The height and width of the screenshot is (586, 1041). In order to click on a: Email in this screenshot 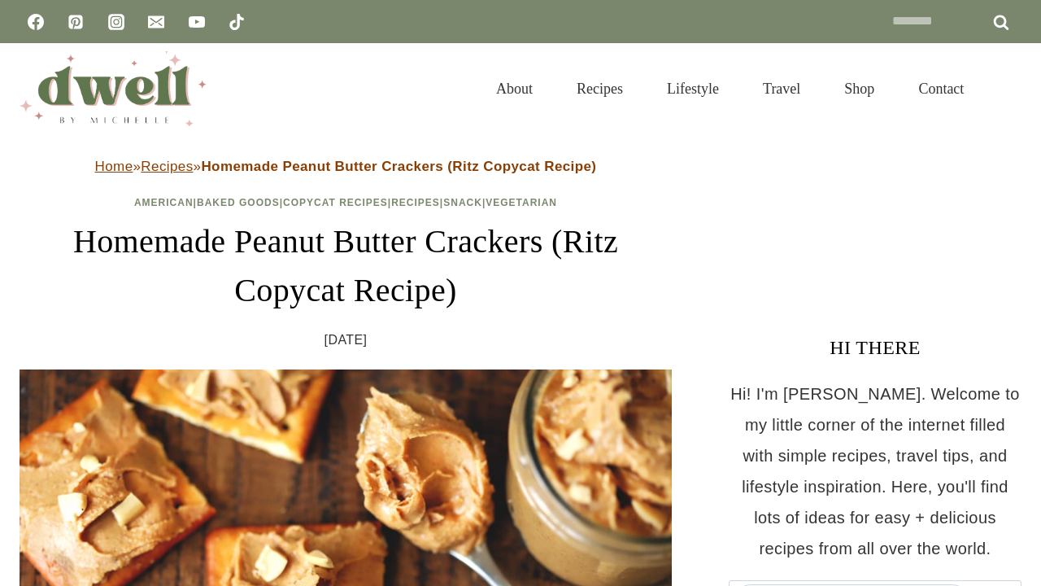, I will do `click(156, 22)`.